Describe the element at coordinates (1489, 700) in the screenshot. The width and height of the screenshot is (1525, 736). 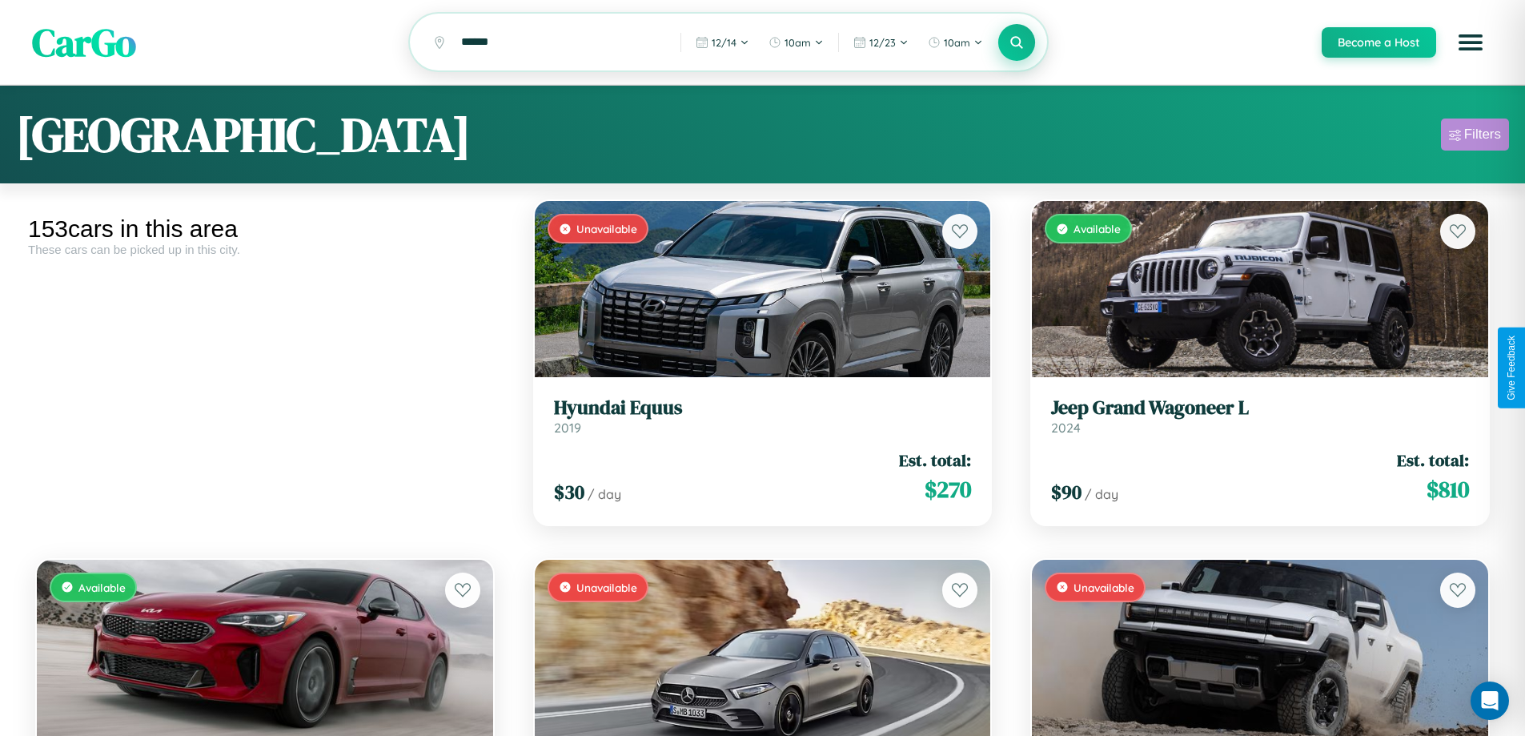
I see `div: Open Intercom Messenger` at that location.